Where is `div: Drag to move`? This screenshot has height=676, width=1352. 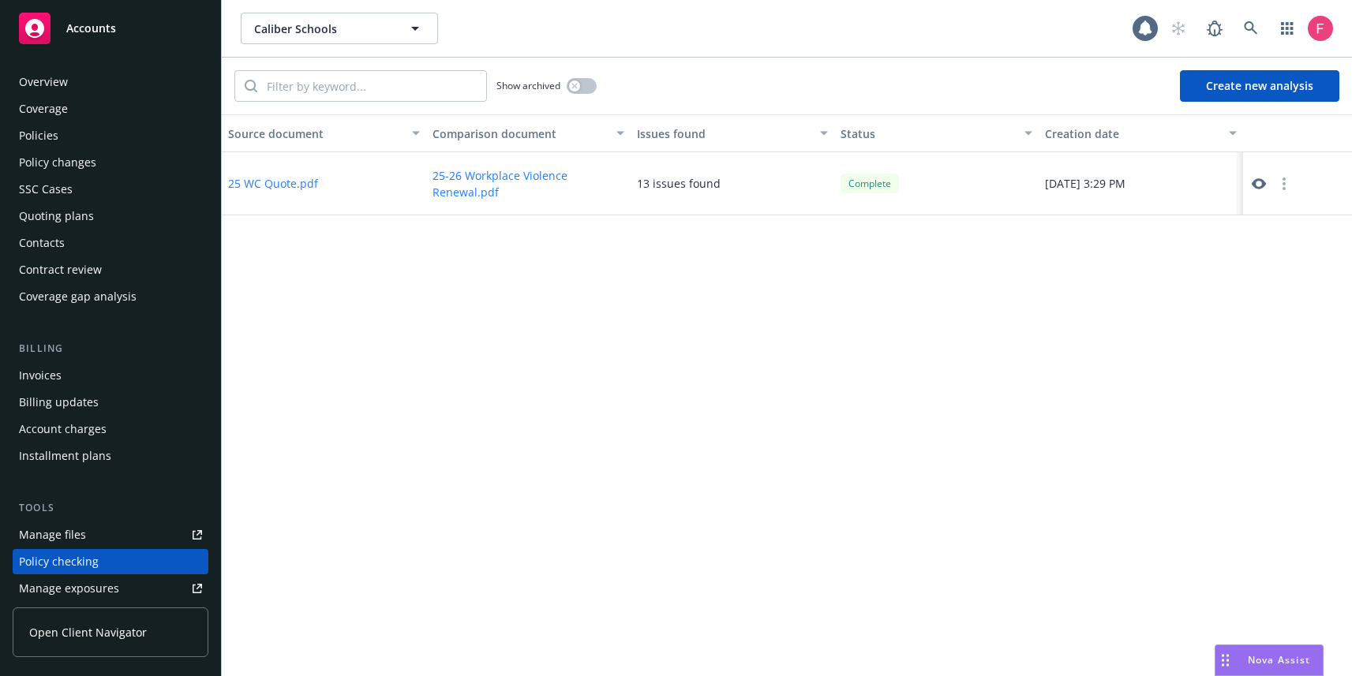 div: Drag to move is located at coordinates (1225, 660).